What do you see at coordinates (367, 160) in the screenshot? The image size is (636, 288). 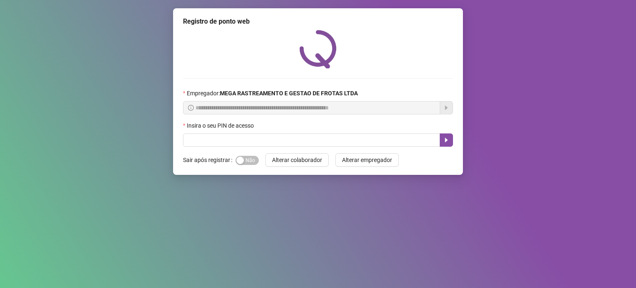 I see `span: Alterar empregador` at bounding box center [367, 160].